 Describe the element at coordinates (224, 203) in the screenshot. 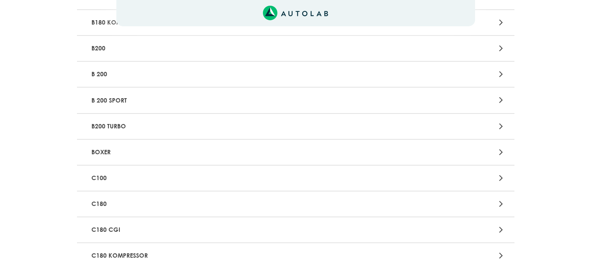

I see `p: C180` at that location.